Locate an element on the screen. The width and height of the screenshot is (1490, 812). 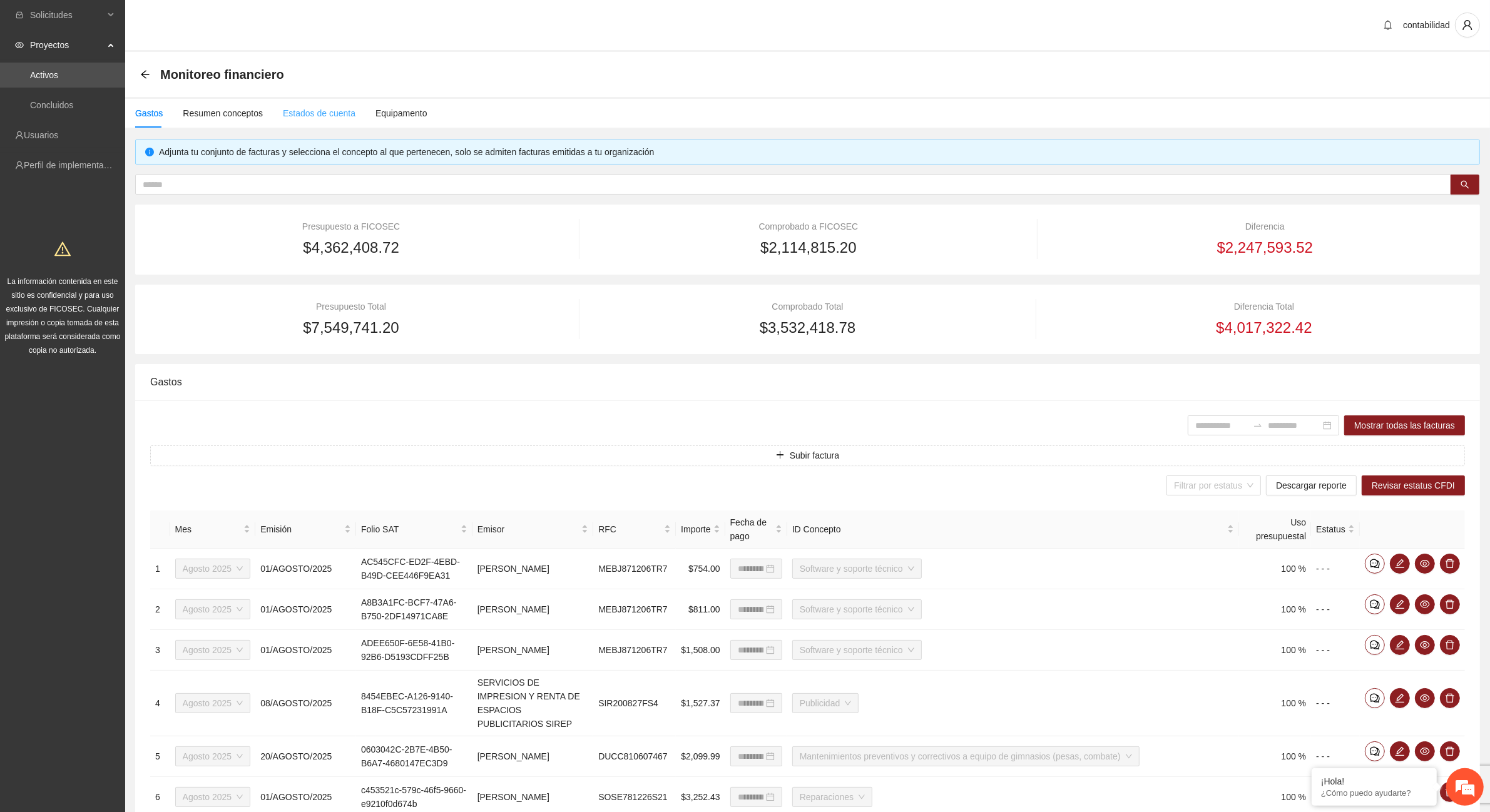
div: Chatee con nosotros ahora is located at coordinates (137, 72).